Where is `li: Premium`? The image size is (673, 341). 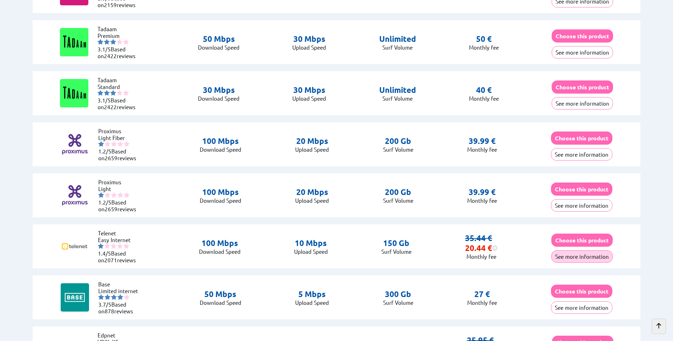 li: Premium is located at coordinates (119, 35).